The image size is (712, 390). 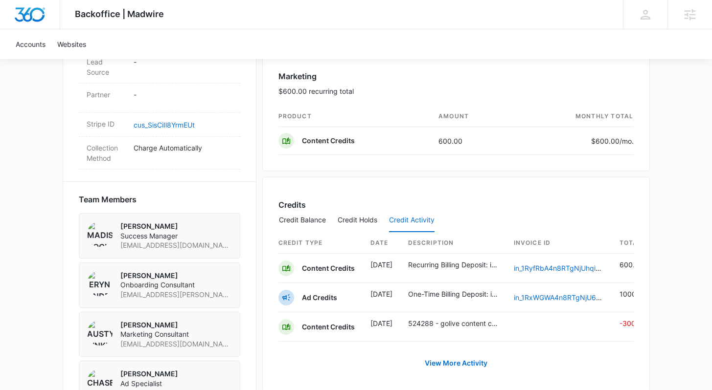 I want to click on th: product, so click(x=355, y=116).